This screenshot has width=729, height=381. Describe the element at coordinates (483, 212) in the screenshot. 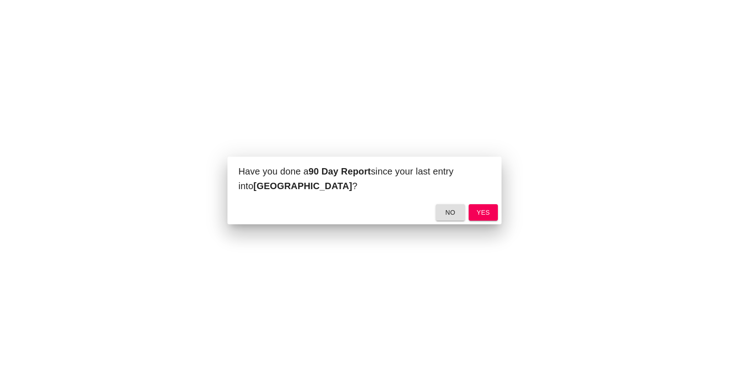

I see `button: yes` at that location.